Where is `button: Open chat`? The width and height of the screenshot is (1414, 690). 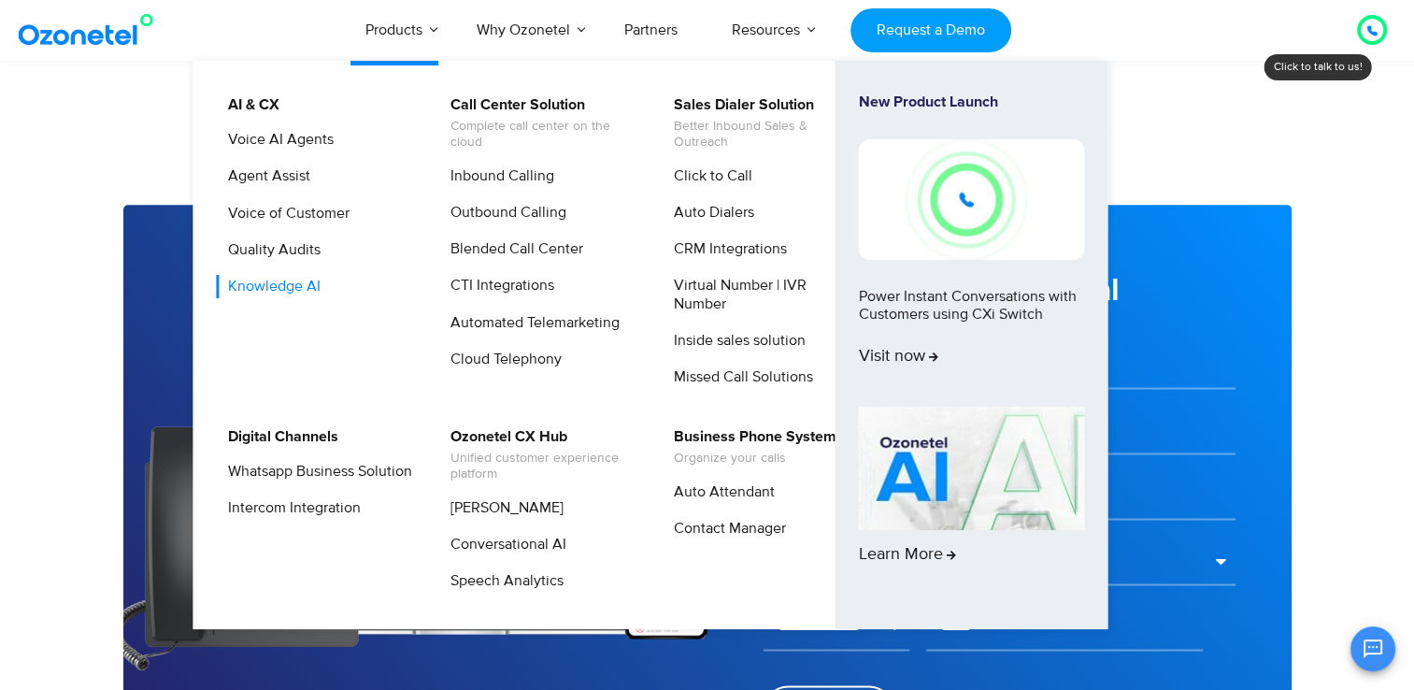 button: Open chat is located at coordinates (1373, 648).